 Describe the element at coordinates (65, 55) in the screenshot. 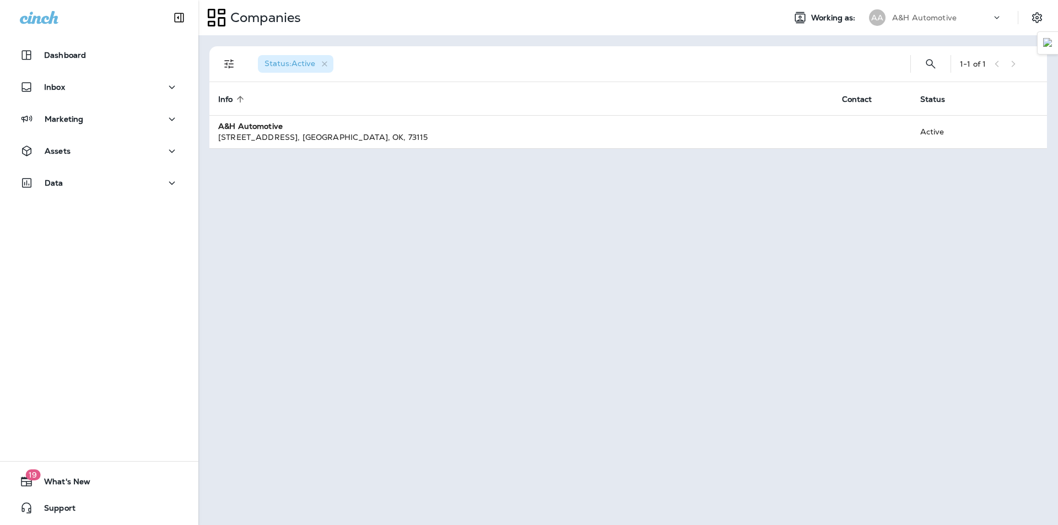

I see `p: Dashboard` at that location.